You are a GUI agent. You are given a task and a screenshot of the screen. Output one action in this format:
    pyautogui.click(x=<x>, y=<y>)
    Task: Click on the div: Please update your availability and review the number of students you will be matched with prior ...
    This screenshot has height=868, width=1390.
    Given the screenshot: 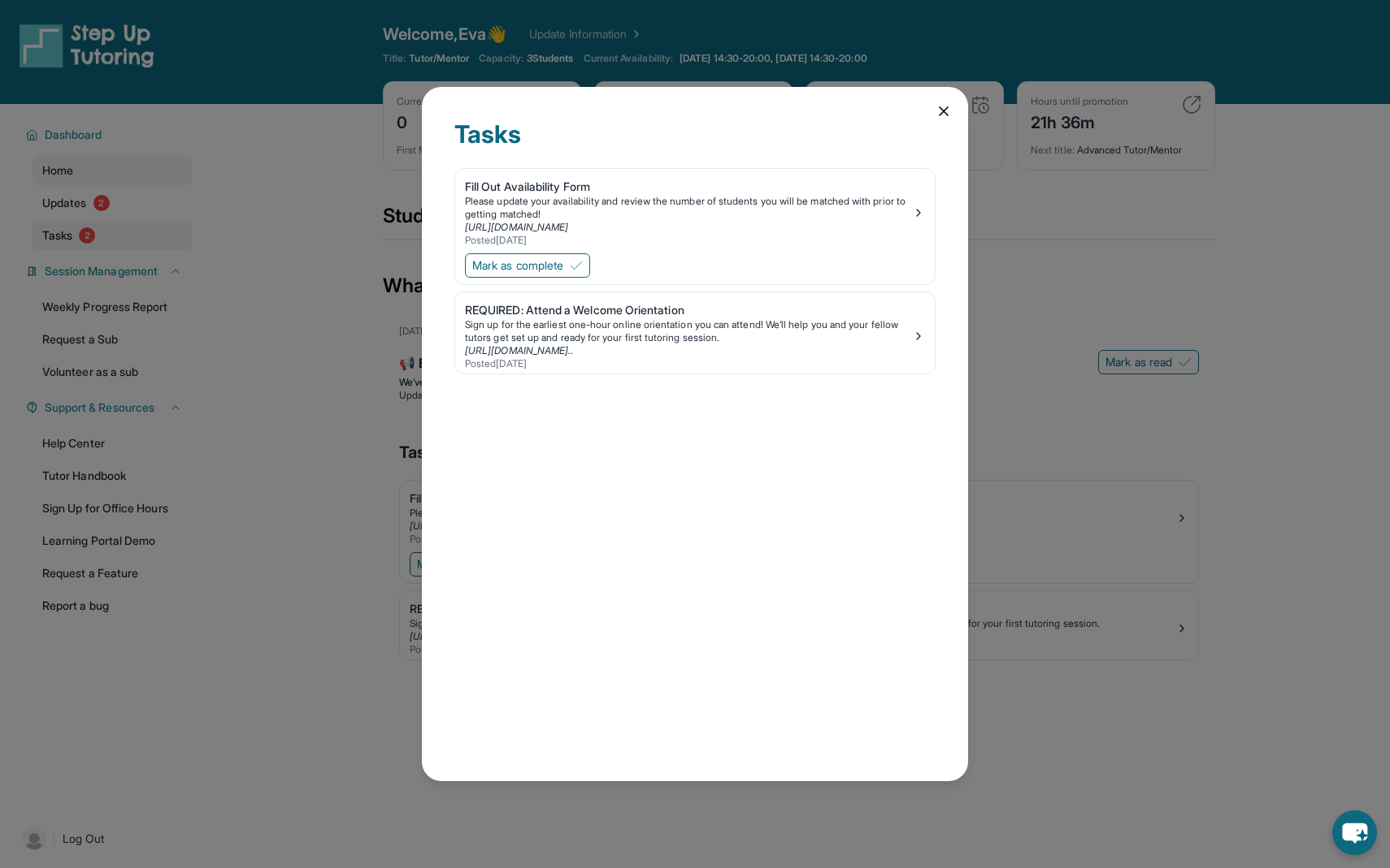 What is the action you would take?
    pyautogui.click(x=688, y=208)
    